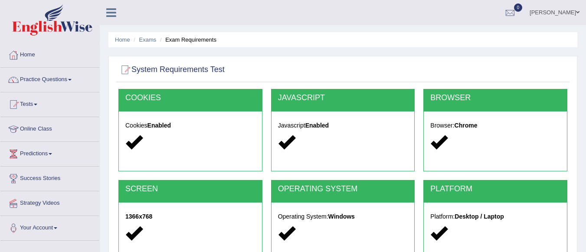 The image size is (586, 252). Describe the element at coordinates (148, 39) in the screenshot. I see `a: Exams` at that location.